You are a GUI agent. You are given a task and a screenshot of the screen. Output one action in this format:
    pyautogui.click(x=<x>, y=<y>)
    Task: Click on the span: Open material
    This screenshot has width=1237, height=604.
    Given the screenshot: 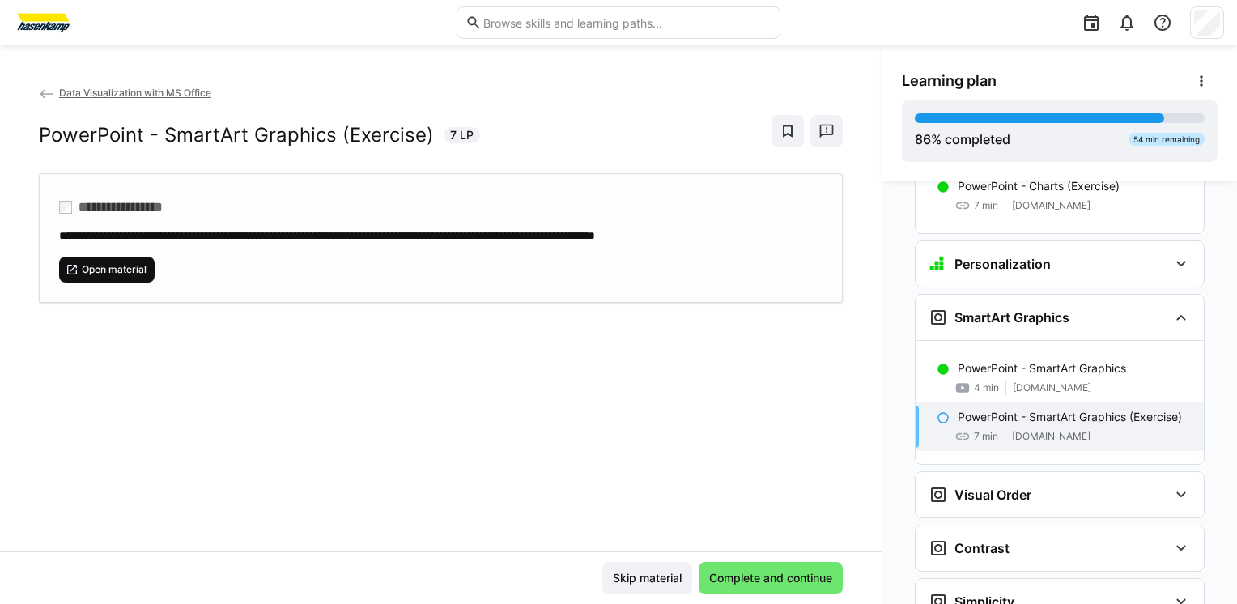 What is the action you would take?
    pyautogui.click(x=114, y=270)
    